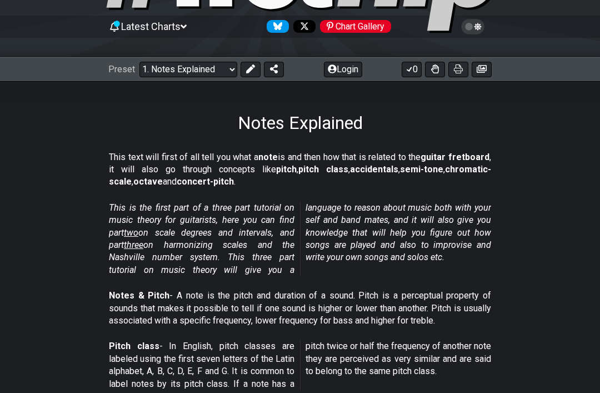 This screenshot has height=393, width=600. What do you see at coordinates (205, 181) in the screenshot?
I see `strong: concert-pitch` at bounding box center [205, 181].